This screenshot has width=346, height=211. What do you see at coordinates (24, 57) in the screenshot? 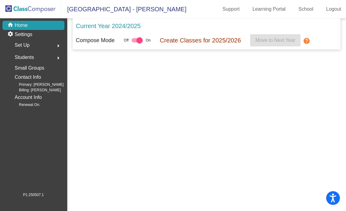
I see `span: Students` at bounding box center [24, 57].